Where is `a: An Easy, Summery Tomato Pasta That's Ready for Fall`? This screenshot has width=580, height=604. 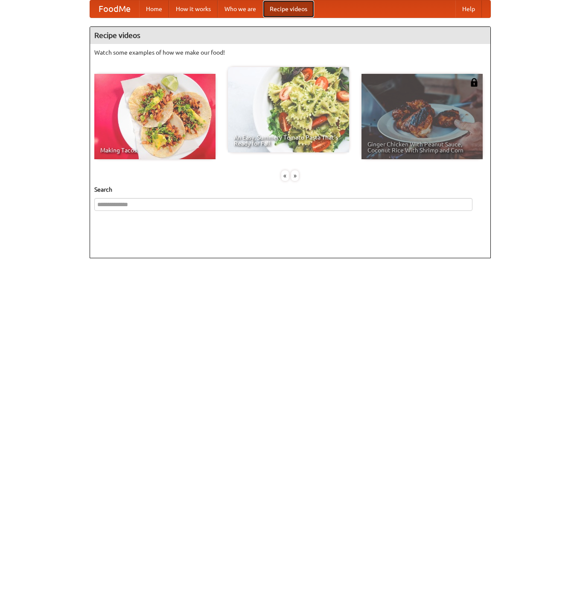
a: An Easy, Summery Tomato Pasta That's Ready for Fall is located at coordinates (289, 110).